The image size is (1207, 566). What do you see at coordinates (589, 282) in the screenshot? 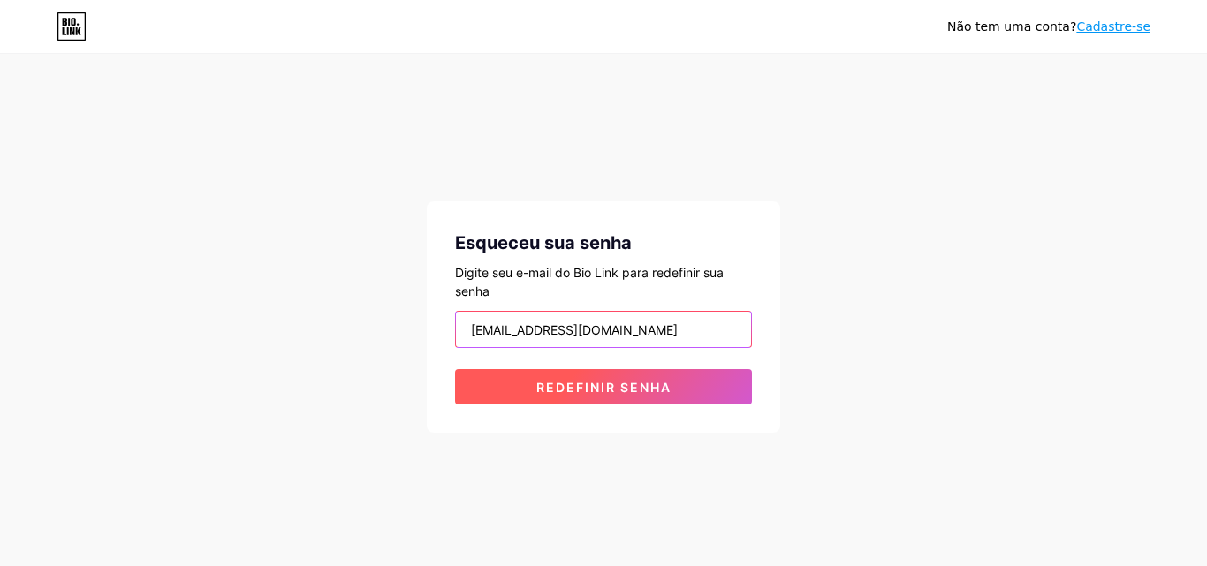
I see `font: Digite seu e-mail do Bio Link para redefinir sua senha` at bounding box center [589, 282].